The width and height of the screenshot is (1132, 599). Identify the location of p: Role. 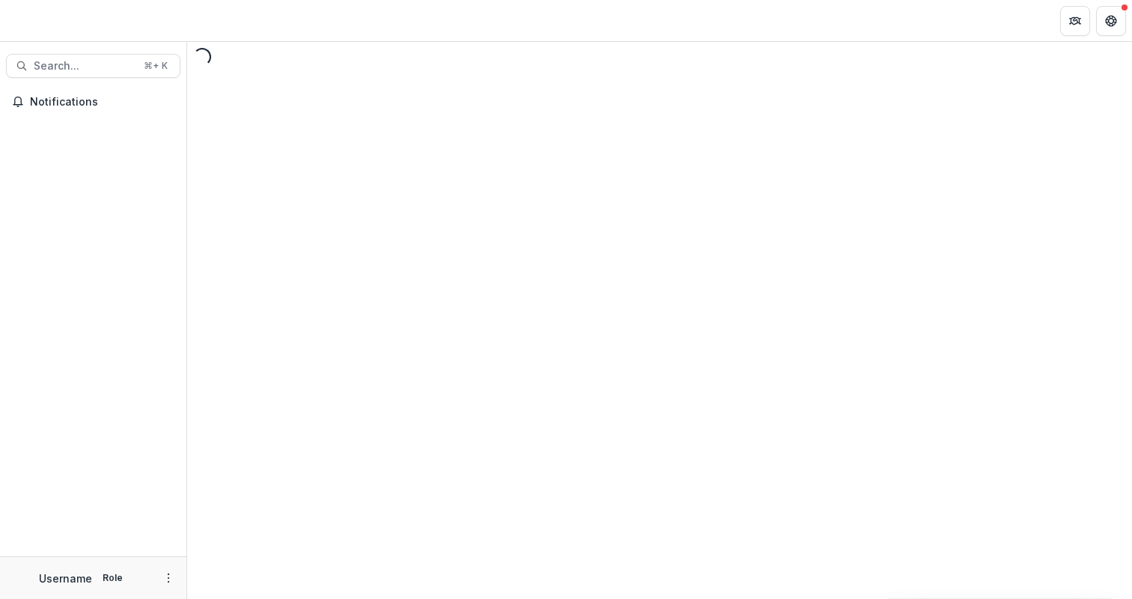
(112, 578).